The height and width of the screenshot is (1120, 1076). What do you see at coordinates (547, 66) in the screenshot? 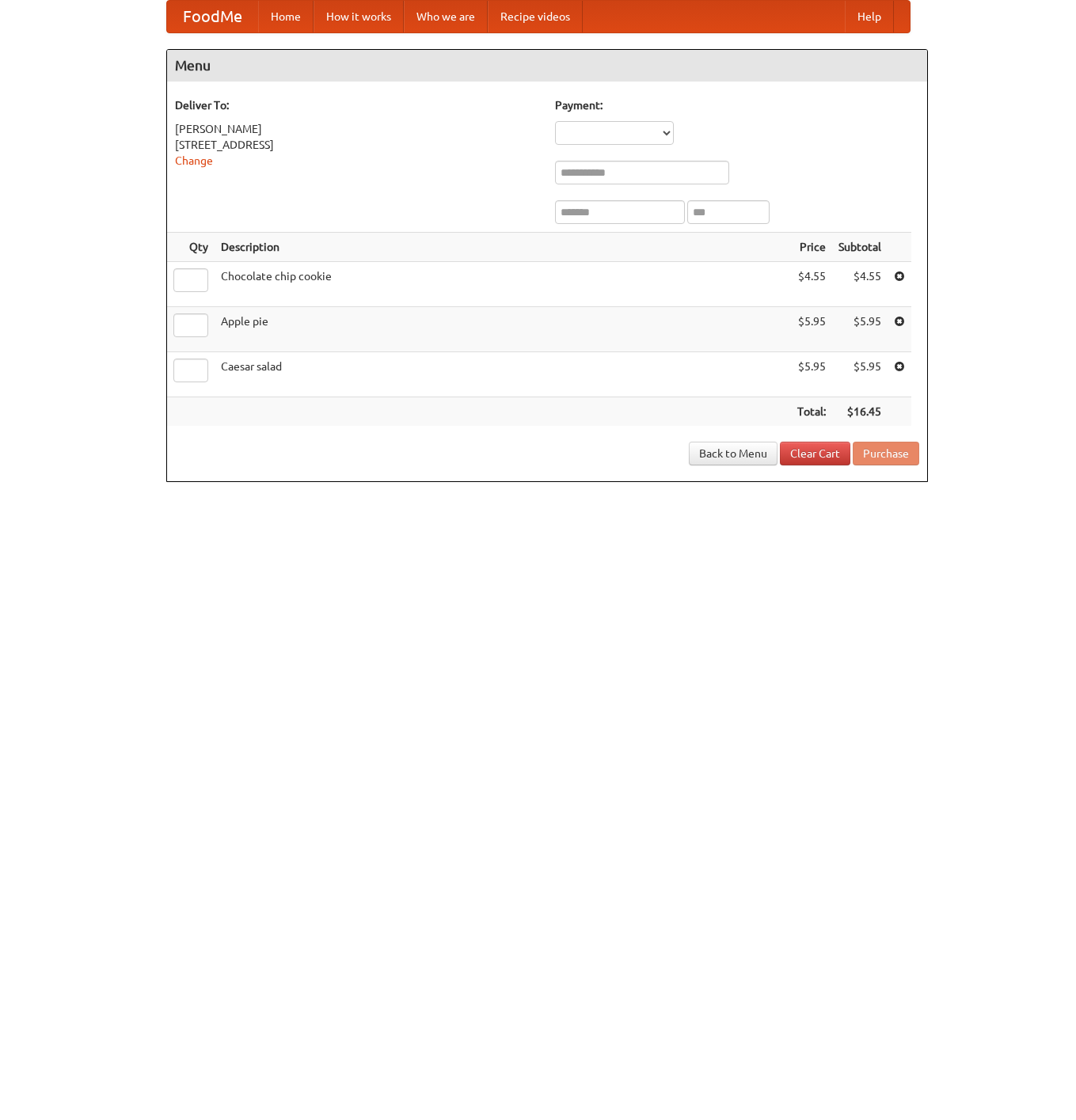
I see `h4: Menu` at bounding box center [547, 66].